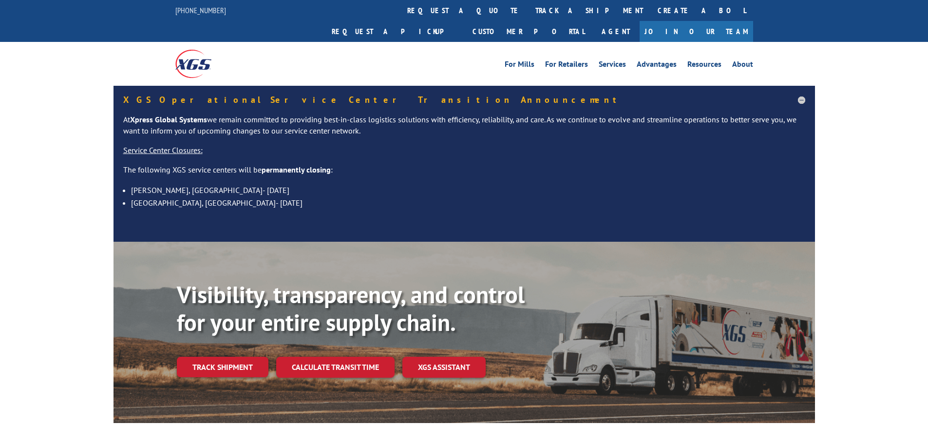  What do you see at coordinates (519, 66) in the screenshot?
I see `a: For Mills` at bounding box center [519, 66].